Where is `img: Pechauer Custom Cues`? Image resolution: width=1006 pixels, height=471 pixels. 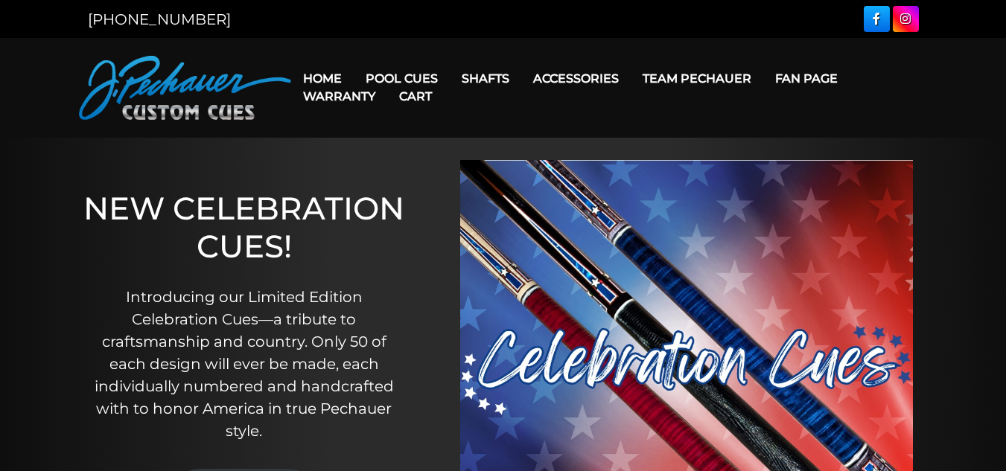
img: Pechauer Custom Cues is located at coordinates (185, 88).